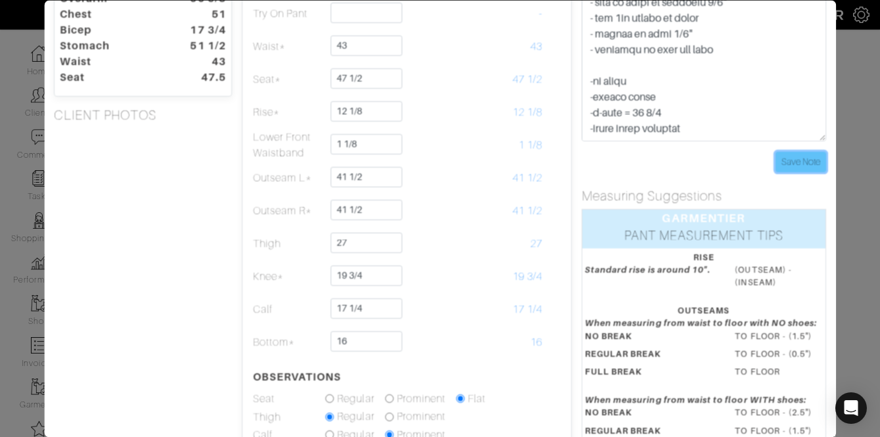  Describe the element at coordinates (112, 30) in the screenshot. I see `dt: Bicep` at that location.